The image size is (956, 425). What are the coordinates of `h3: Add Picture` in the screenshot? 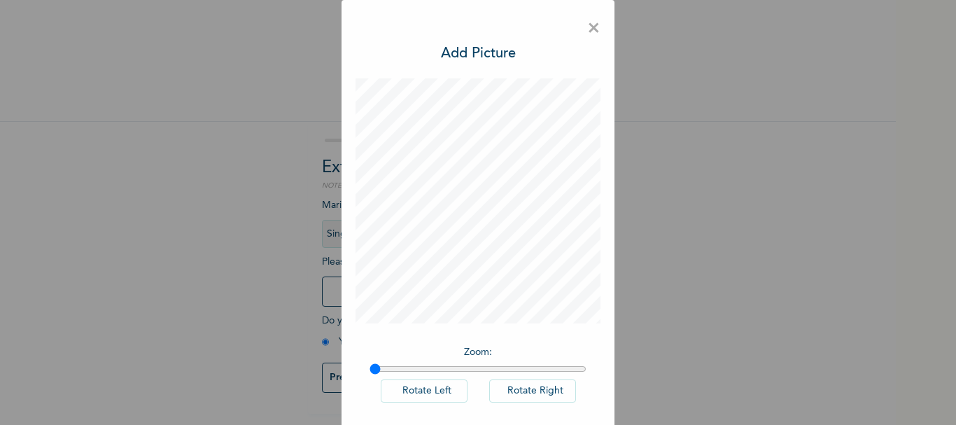 It's located at (478, 54).